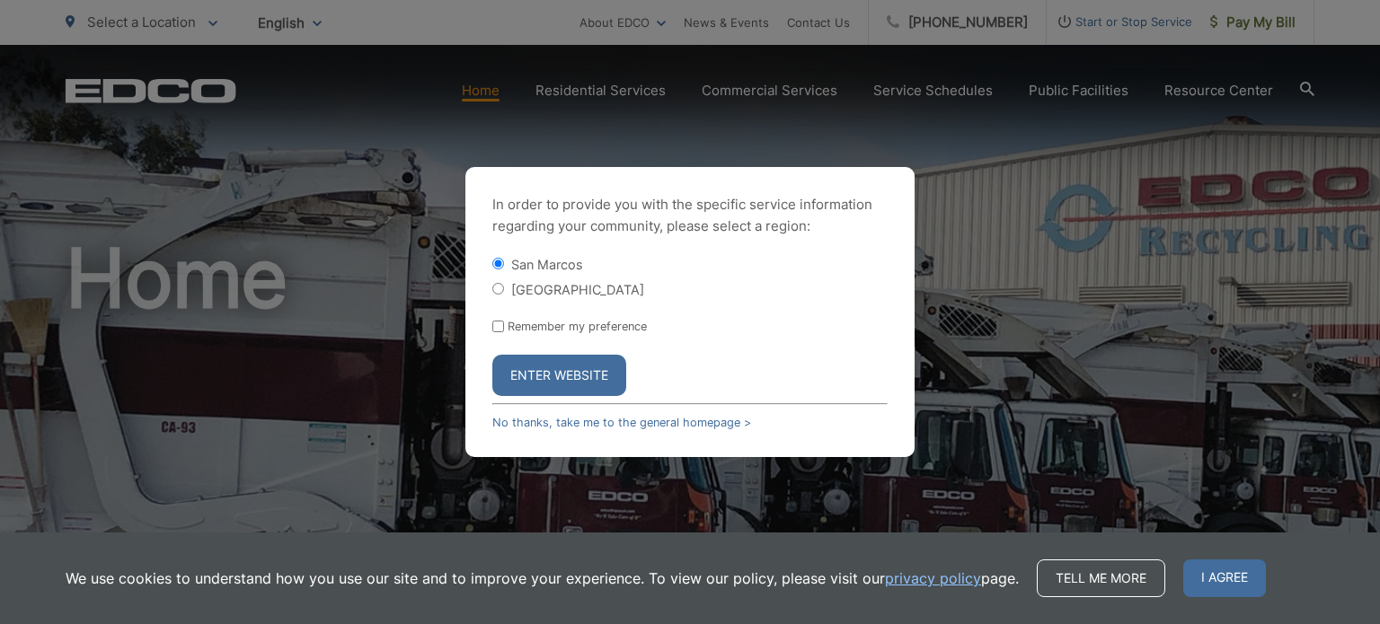  Describe the element at coordinates (933, 579) in the screenshot. I see `a: privacy policy` at that location.